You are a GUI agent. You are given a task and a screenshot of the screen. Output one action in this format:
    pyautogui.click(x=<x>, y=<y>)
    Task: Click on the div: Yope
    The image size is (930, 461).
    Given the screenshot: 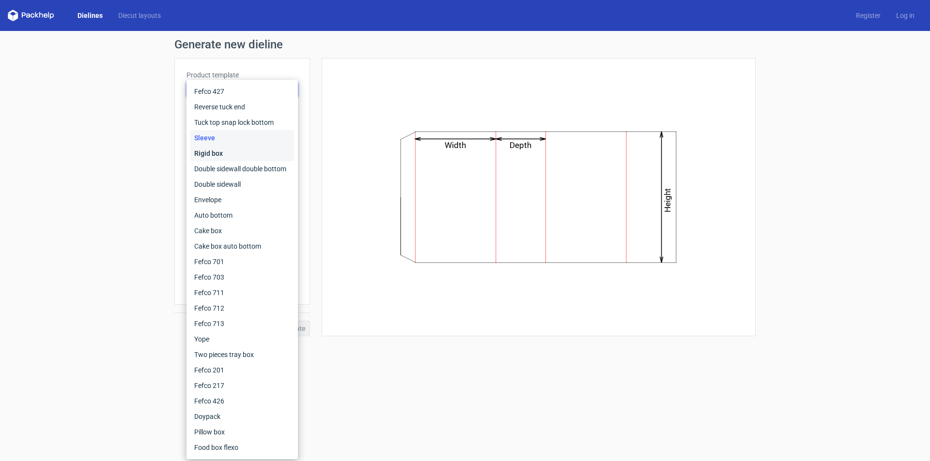 What is the action you would take?
    pyautogui.click(x=242, y=339)
    